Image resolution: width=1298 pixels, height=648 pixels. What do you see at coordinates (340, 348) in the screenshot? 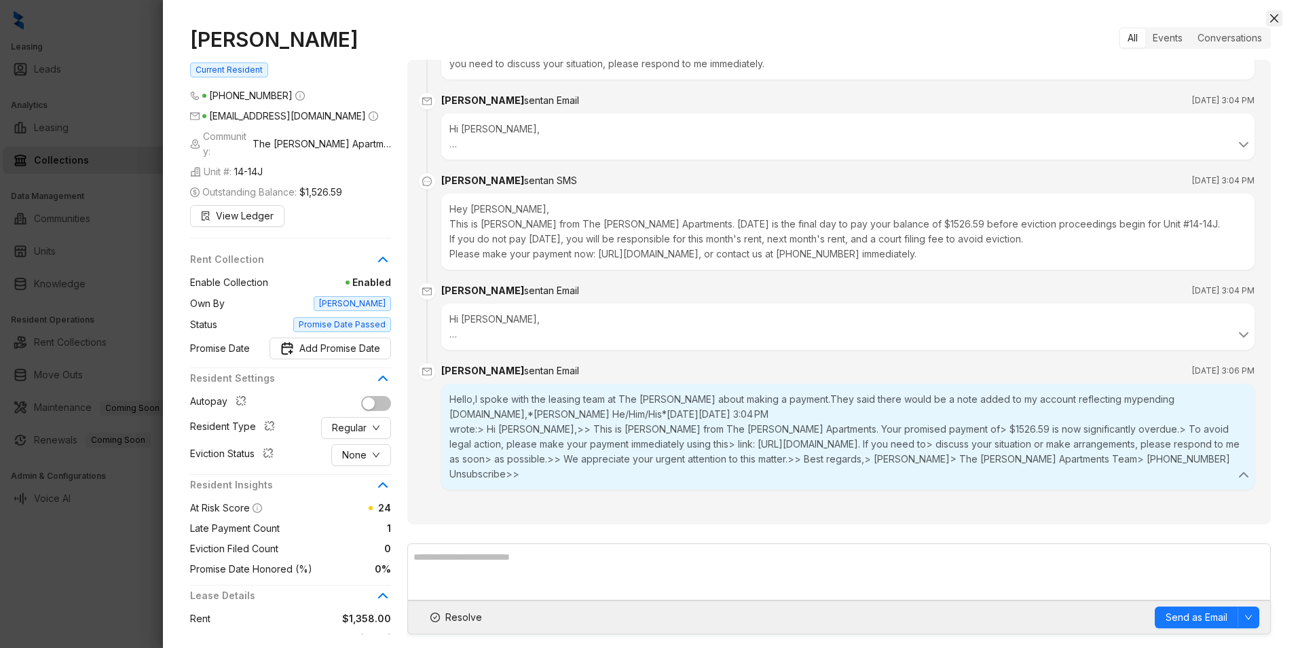
I see `span: Add Promise Date` at bounding box center [340, 348].